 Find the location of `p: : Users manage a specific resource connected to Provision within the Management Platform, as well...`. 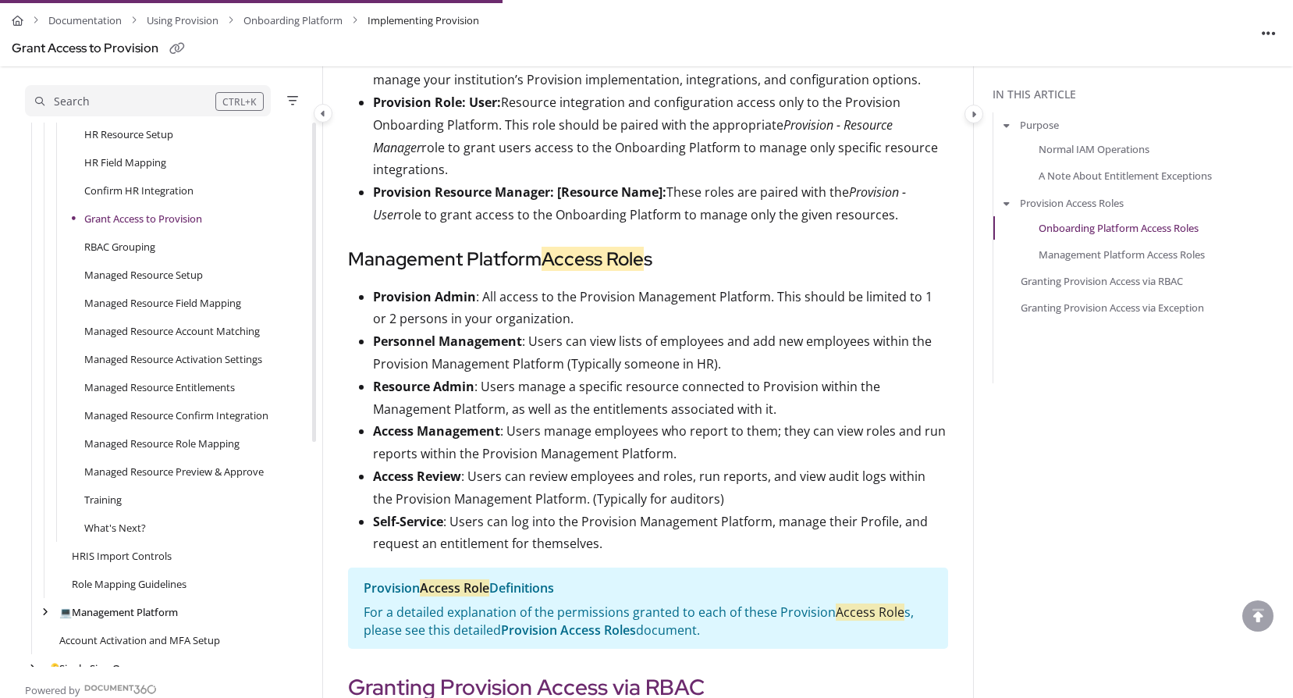

p: : Users manage a specific resource connected to Provision within the Management Platform, as well... is located at coordinates (660, 398).